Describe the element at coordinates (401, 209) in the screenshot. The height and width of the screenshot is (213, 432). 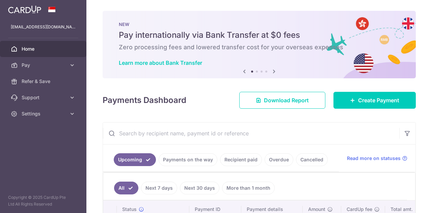
I see `span: Total amt.` at that location.